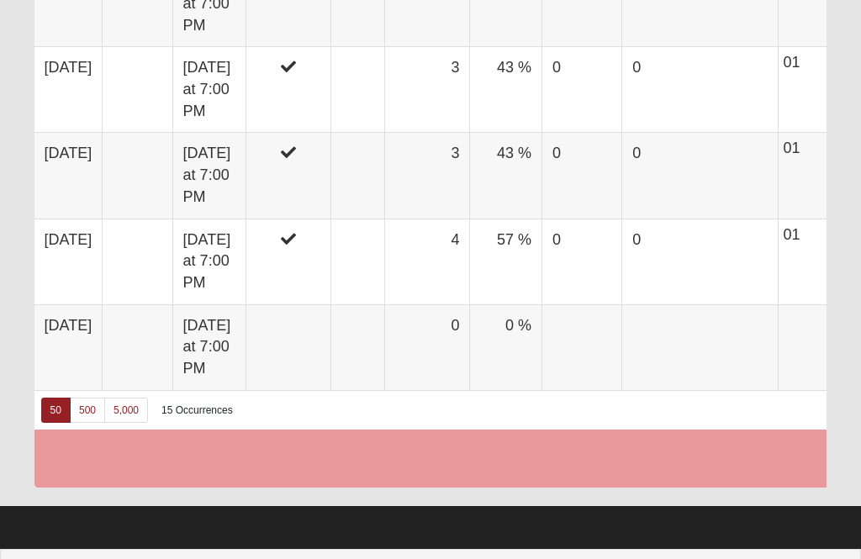 The width and height of the screenshot is (861, 559). What do you see at coordinates (427, 261) in the screenshot?
I see `td: 4` at bounding box center [427, 261].